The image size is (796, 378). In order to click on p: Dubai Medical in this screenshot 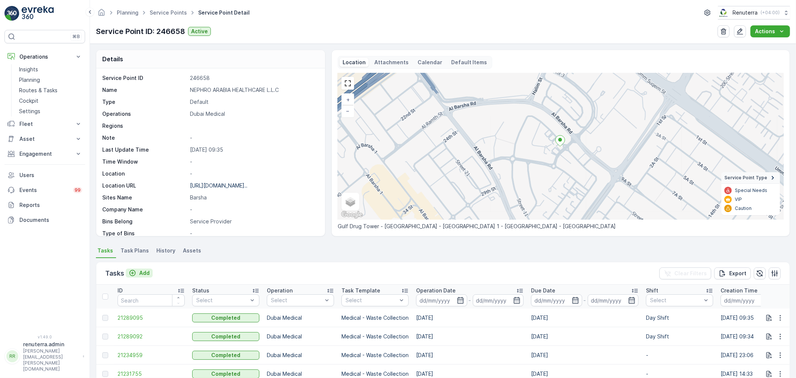, I will do `click(253, 114)`.